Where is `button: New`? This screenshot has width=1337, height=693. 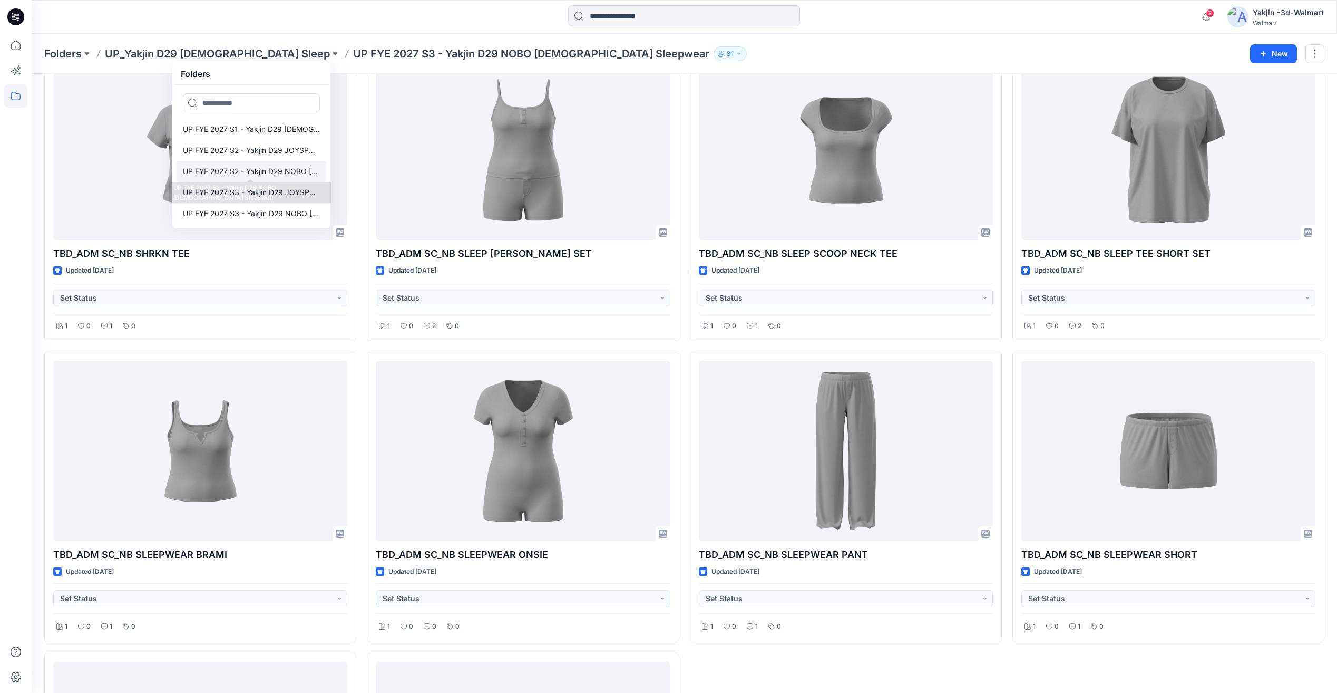
button: New is located at coordinates (1274, 54).